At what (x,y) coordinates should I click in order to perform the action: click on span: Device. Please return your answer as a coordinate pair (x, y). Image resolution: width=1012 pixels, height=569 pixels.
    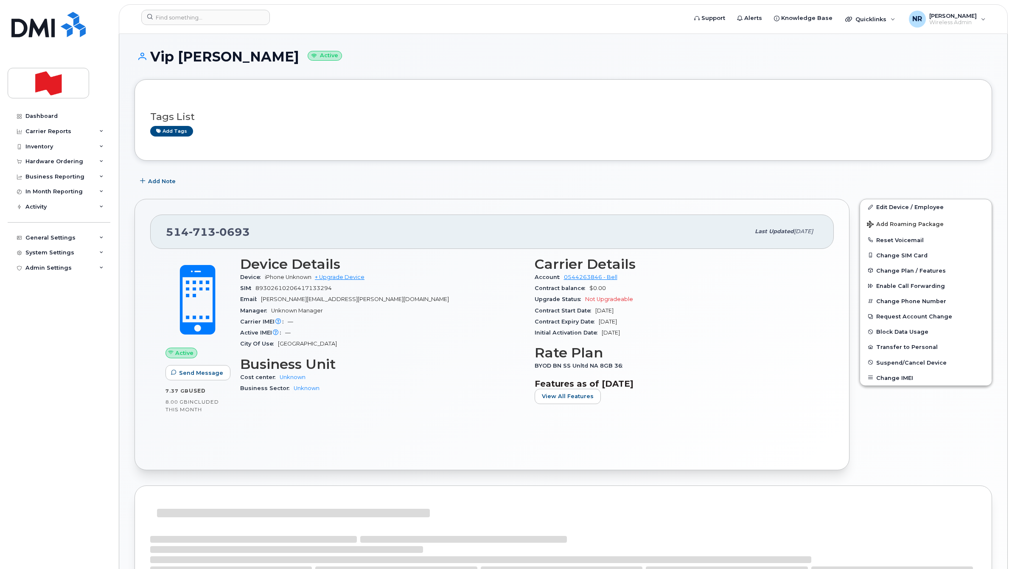
    Looking at the image, I should click on (252, 277).